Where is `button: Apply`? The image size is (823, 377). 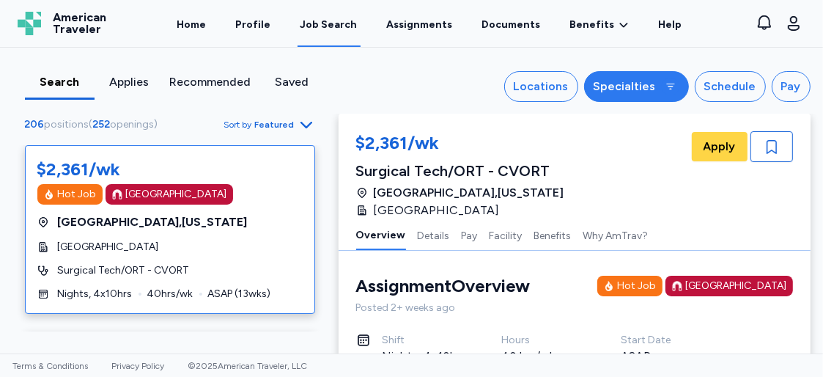
button: Apply is located at coordinates (719, 147).